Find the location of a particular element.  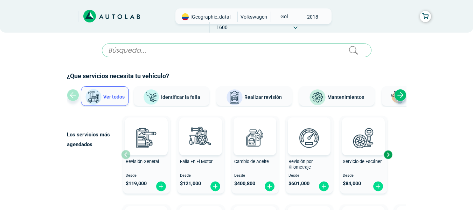

span: Servicio de Escáner is located at coordinates (362, 161).